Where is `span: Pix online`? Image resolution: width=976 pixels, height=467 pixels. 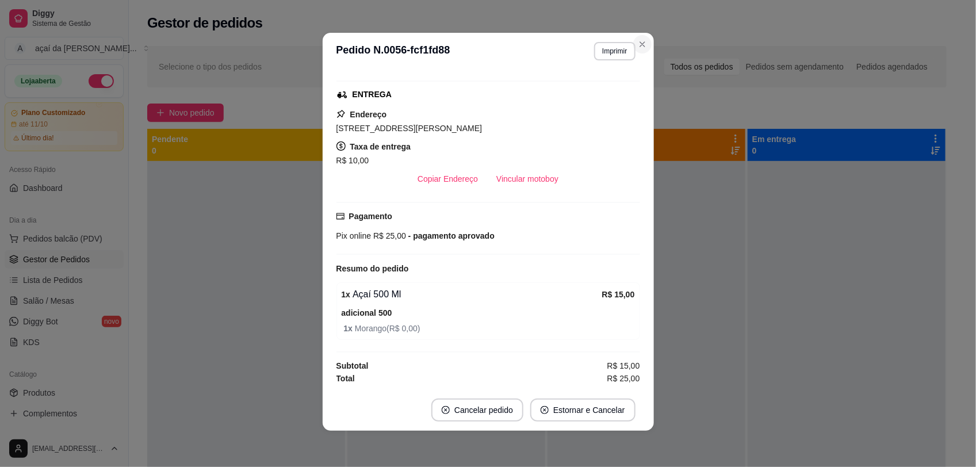
span: Pix online is located at coordinates (354, 236).